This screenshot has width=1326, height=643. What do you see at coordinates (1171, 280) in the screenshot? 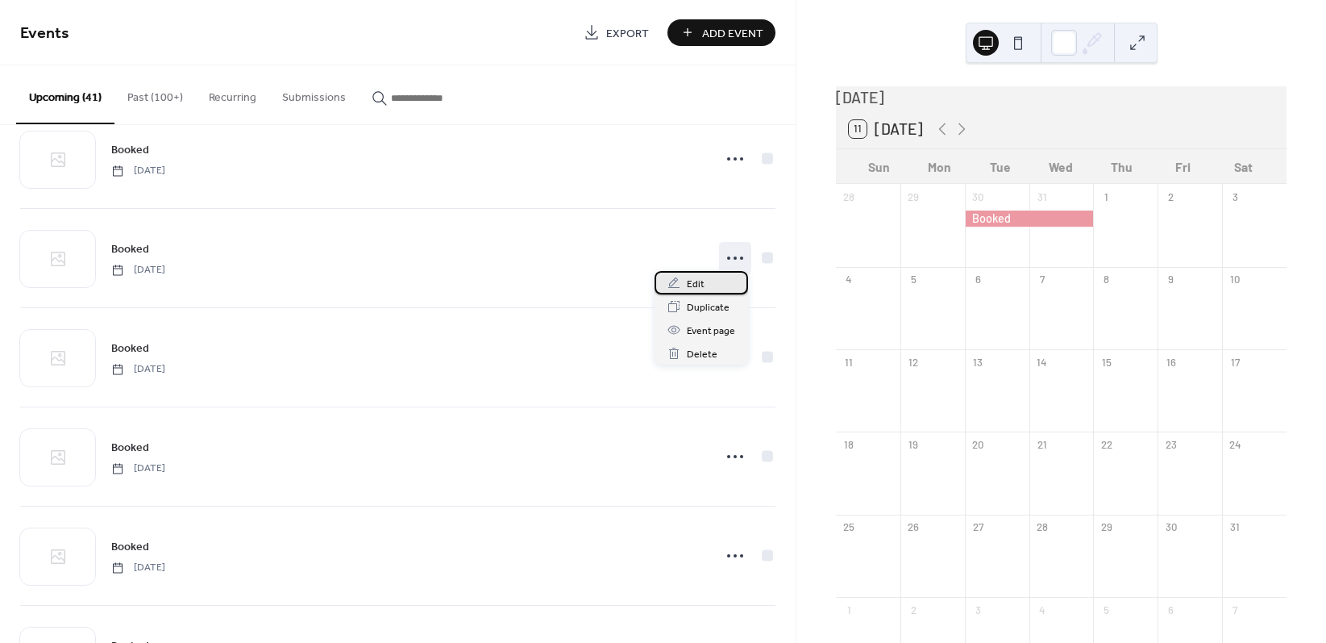
I see `div: 9` at bounding box center [1171, 280].